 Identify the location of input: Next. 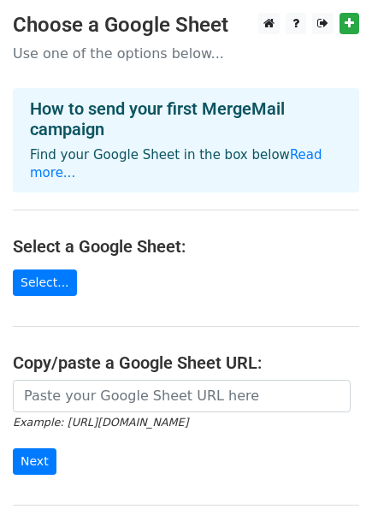
(34, 461).